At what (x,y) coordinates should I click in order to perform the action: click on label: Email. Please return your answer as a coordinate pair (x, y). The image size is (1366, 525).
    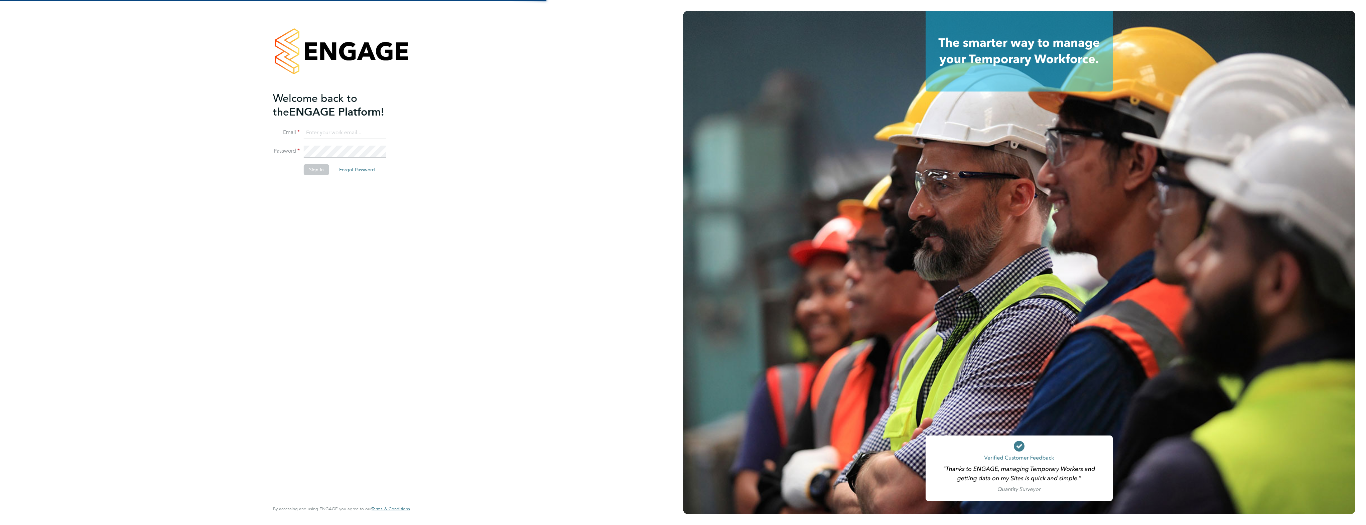
    Looking at the image, I should click on (286, 132).